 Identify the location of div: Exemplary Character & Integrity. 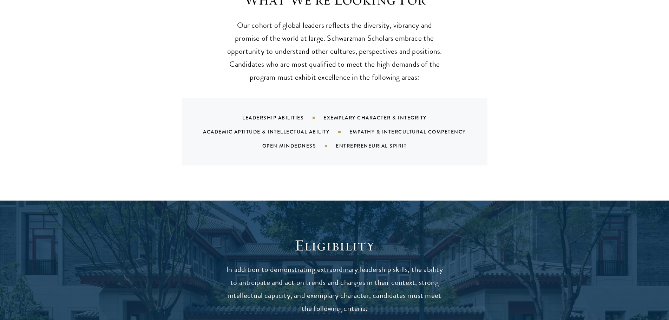
(384, 118).